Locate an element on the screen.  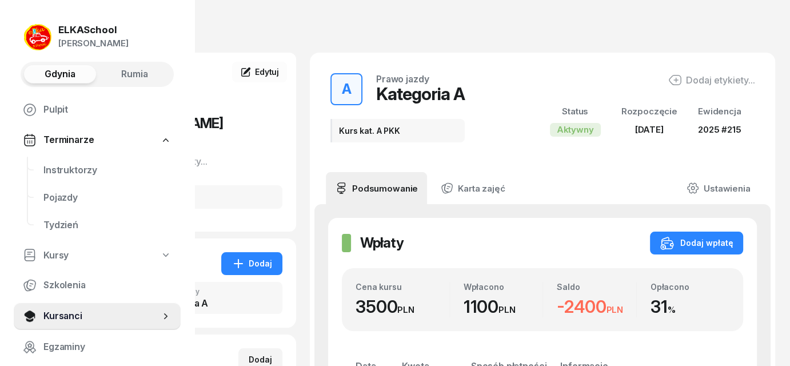
div: Aktywny is located at coordinates (575, 130).